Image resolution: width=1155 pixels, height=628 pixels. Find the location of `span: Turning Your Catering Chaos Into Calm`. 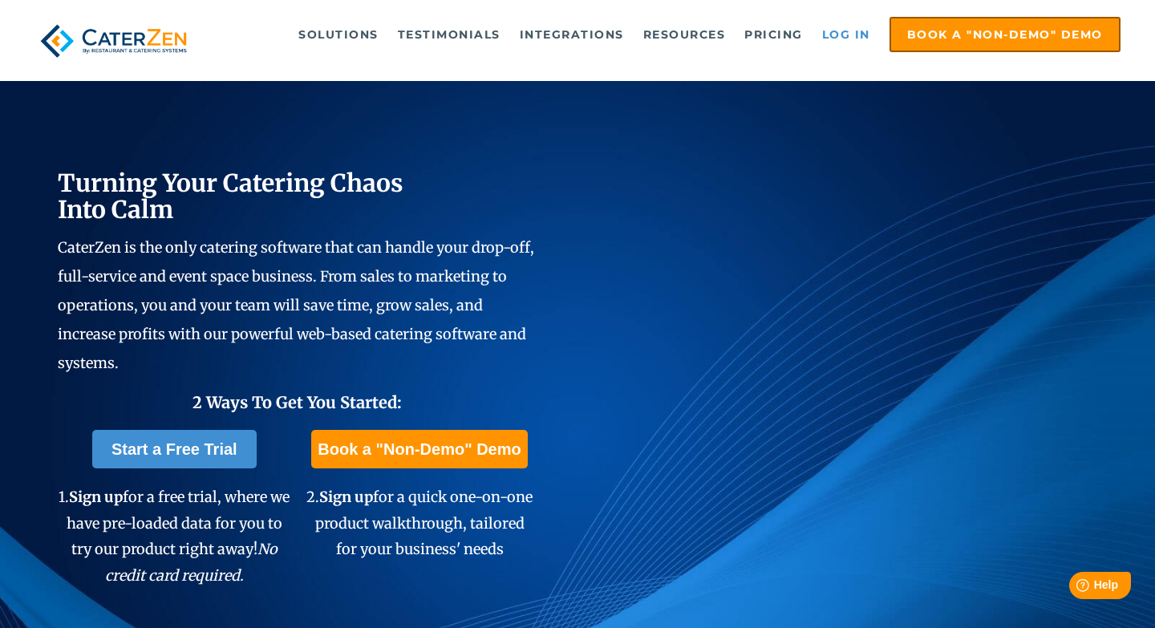

span: Turning Your Catering Chaos Into Calm is located at coordinates (230, 196).